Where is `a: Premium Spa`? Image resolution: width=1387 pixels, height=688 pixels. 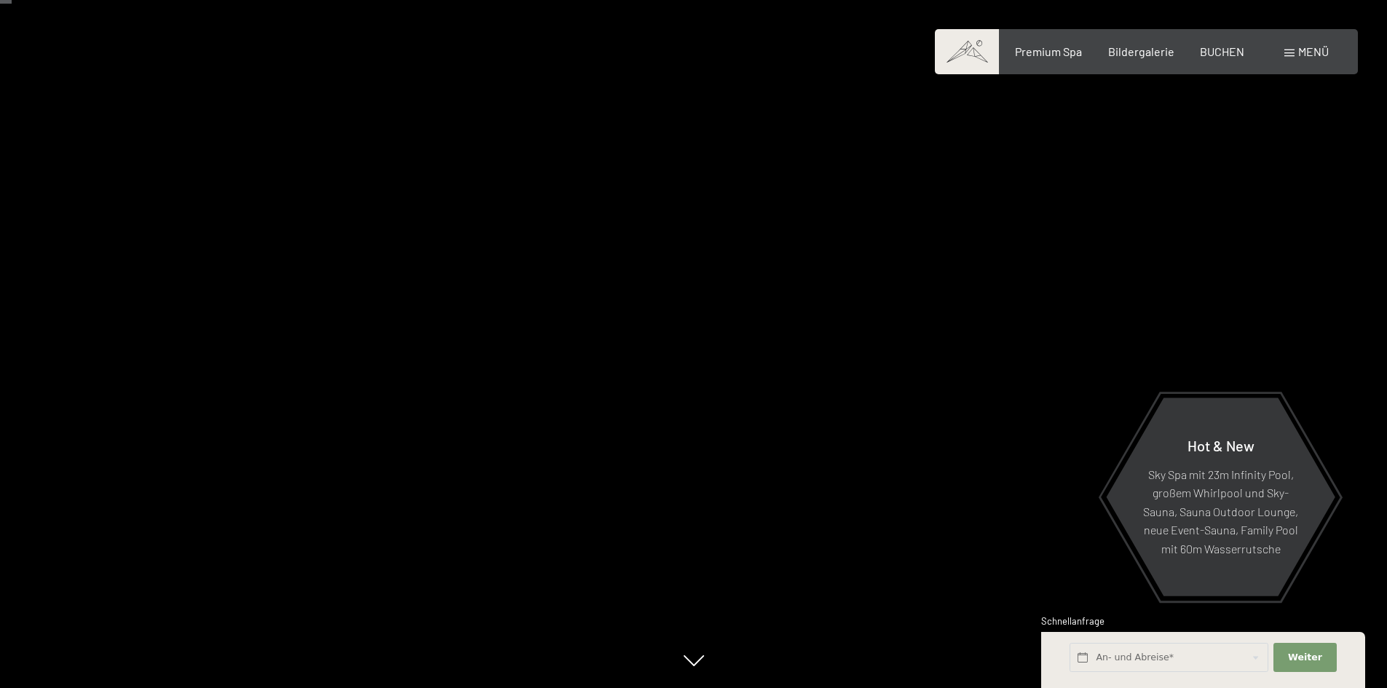 a: Premium Spa is located at coordinates (1049, 51).